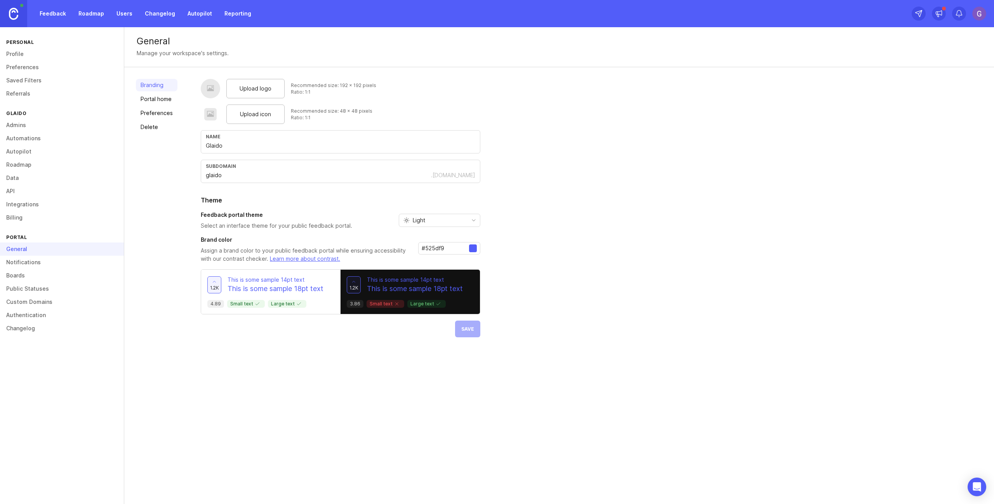 Image resolution: width=994 pixels, height=504 pixels. What do you see at coordinates (200, 14) in the screenshot?
I see `a: Autopilot` at bounding box center [200, 14].